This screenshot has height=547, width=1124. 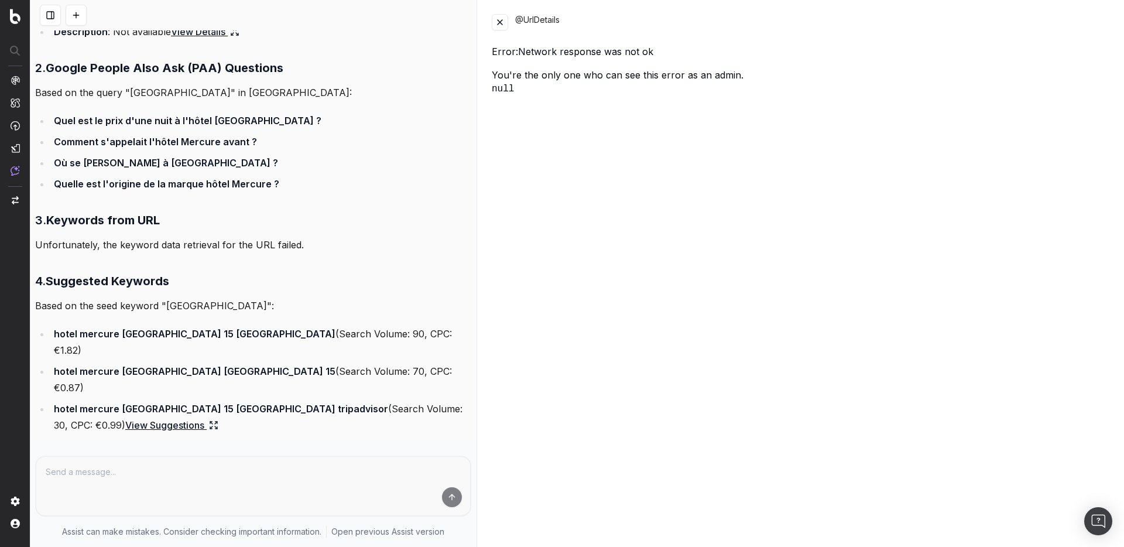 I want to click on strong: Suggested Keywords, so click(x=107, y=281).